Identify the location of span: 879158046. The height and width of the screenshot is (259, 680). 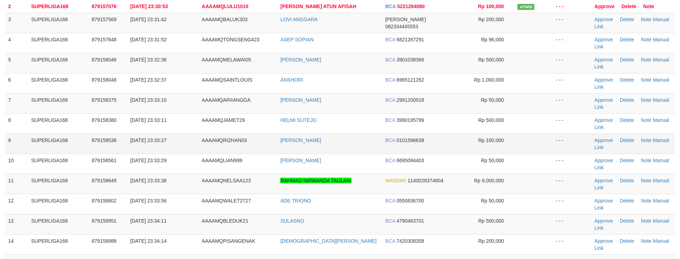
(104, 60).